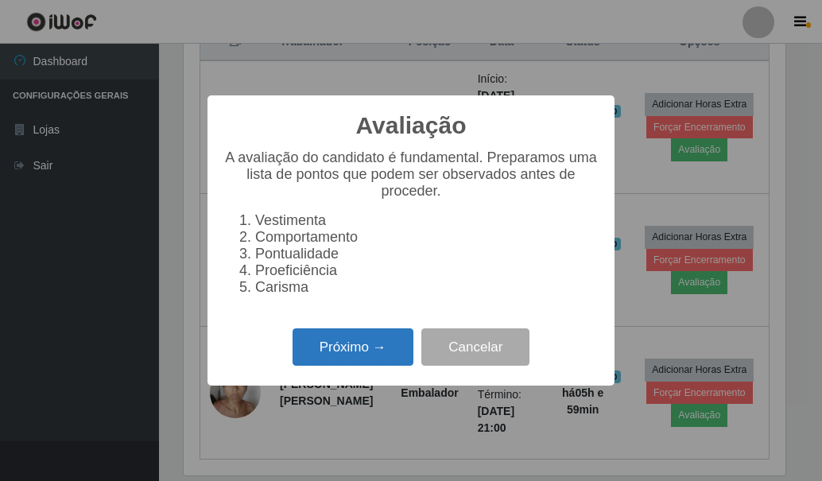 Image resolution: width=822 pixels, height=481 pixels. I want to click on li: Pontualidade, so click(427, 254).